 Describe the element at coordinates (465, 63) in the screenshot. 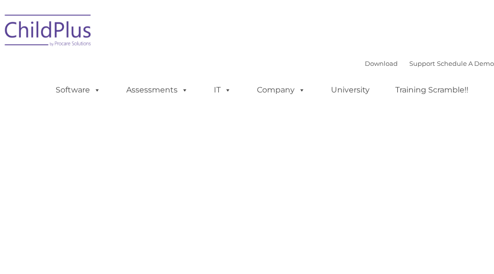

I see `a: Schedule A Demo` at that location.